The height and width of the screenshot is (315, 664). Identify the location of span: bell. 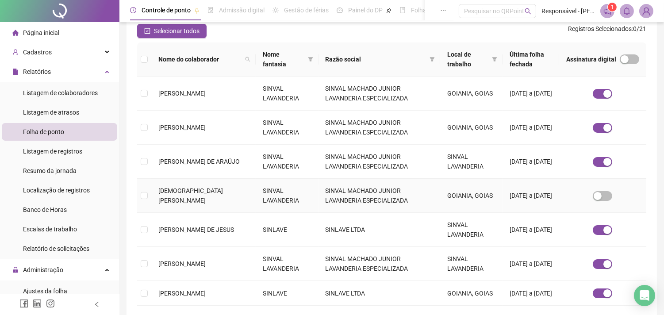
(627, 11).